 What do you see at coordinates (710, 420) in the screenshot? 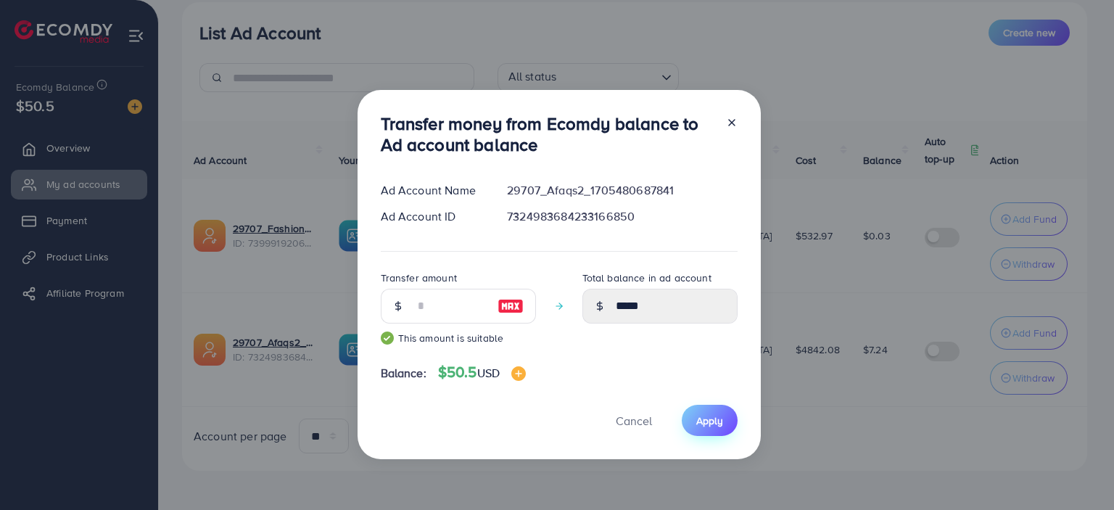
I see `button: Apply` at bounding box center [710, 420].